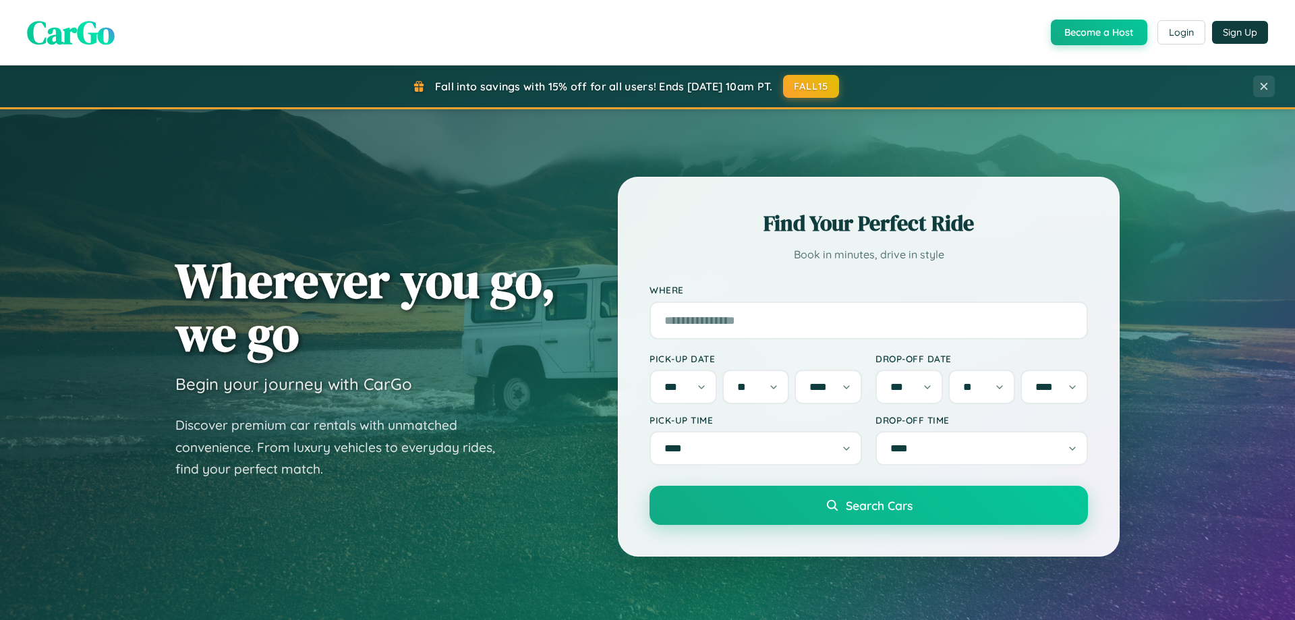 This screenshot has width=1295, height=620. What do you see at coordinates (879, 505) in the screenshot?
I see `span: Search Cars` at bounding box center [879, 505].